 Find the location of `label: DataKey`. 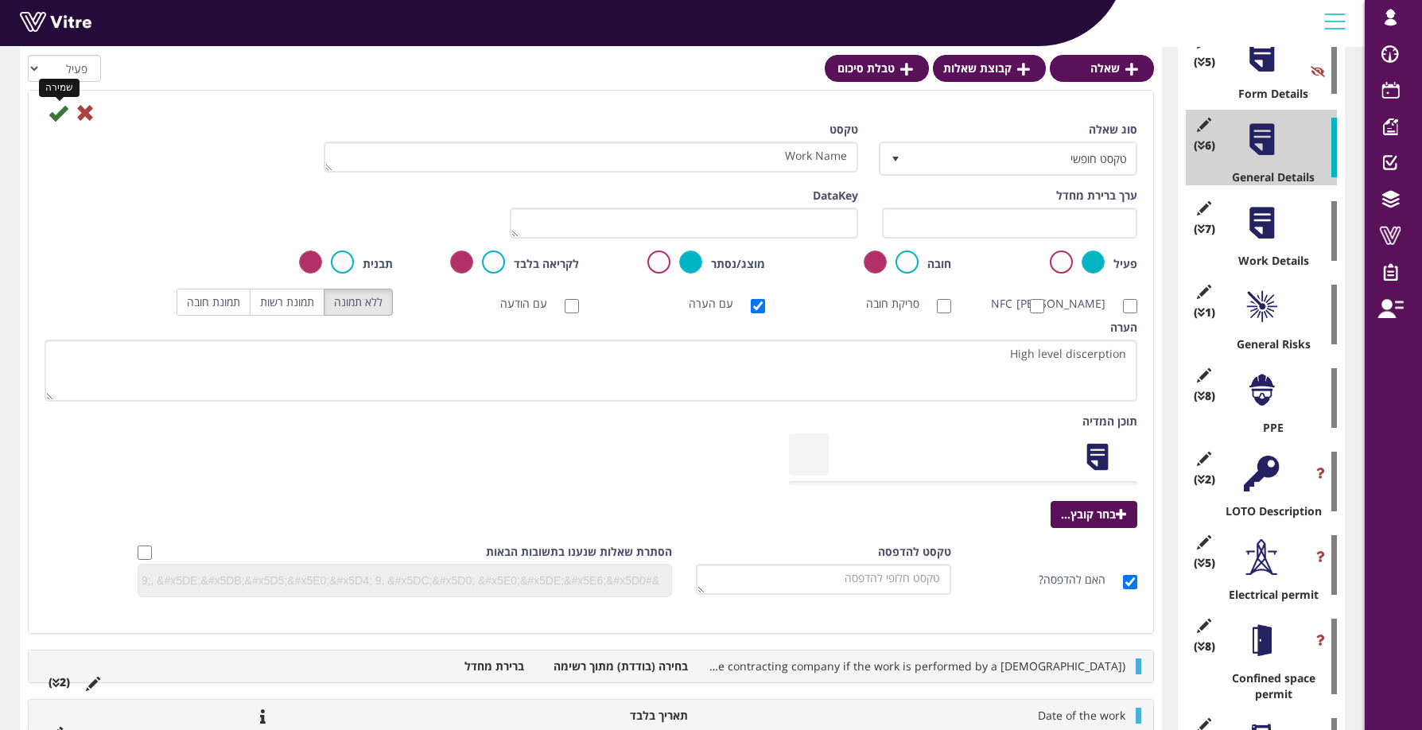

label: DataKey is located at coordinates (835, 196).